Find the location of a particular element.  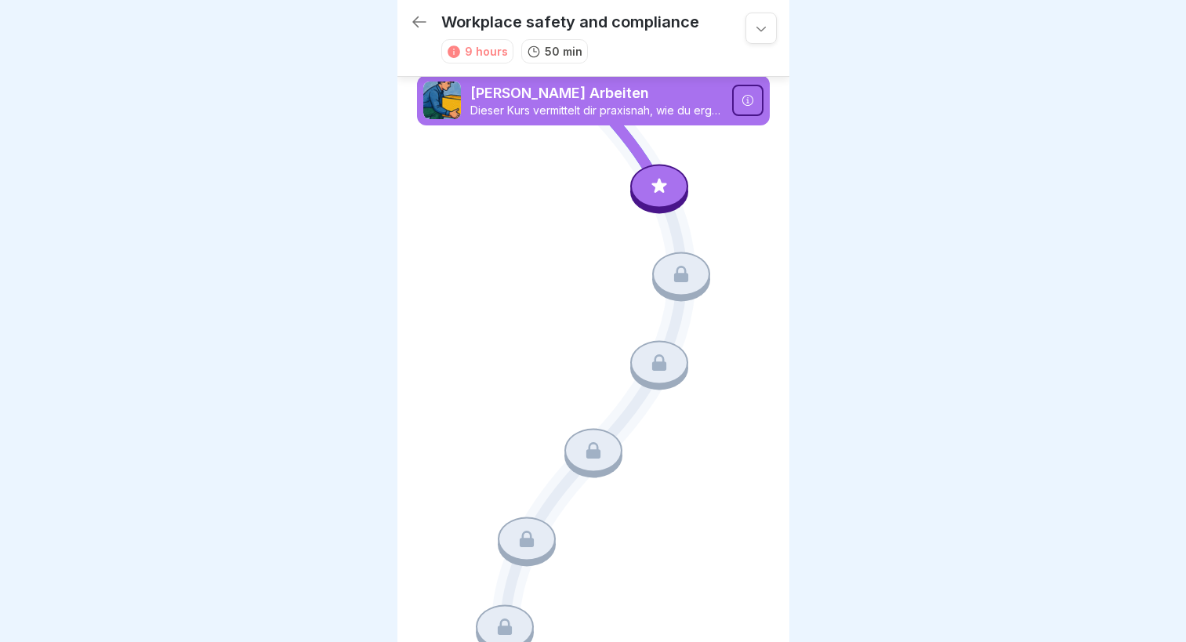

div: 9 hours is located at coordinates (486, 51).